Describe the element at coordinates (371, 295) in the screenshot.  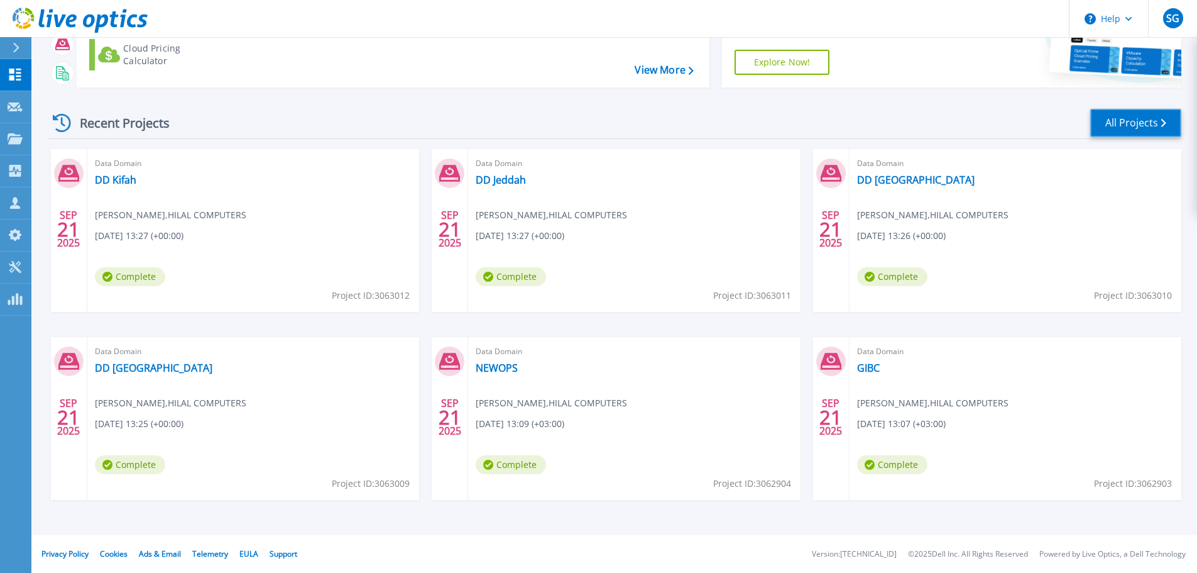
I see `span: Project ID: 3063012` at that location.